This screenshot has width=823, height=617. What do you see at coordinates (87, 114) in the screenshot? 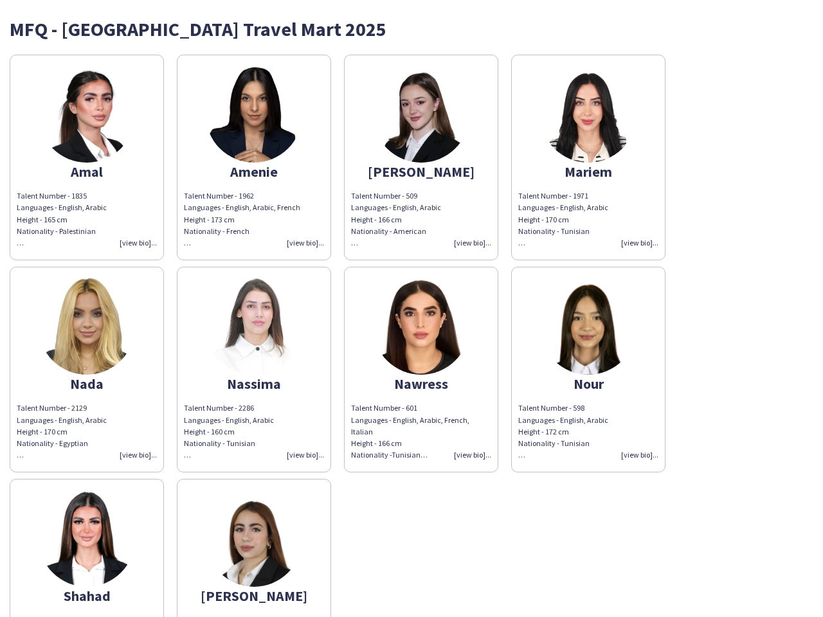
I see `img: thumb-81ff8e59-e6e2-4059-b349-0c4ea833cf59.png` at bounding box center [87, 114].